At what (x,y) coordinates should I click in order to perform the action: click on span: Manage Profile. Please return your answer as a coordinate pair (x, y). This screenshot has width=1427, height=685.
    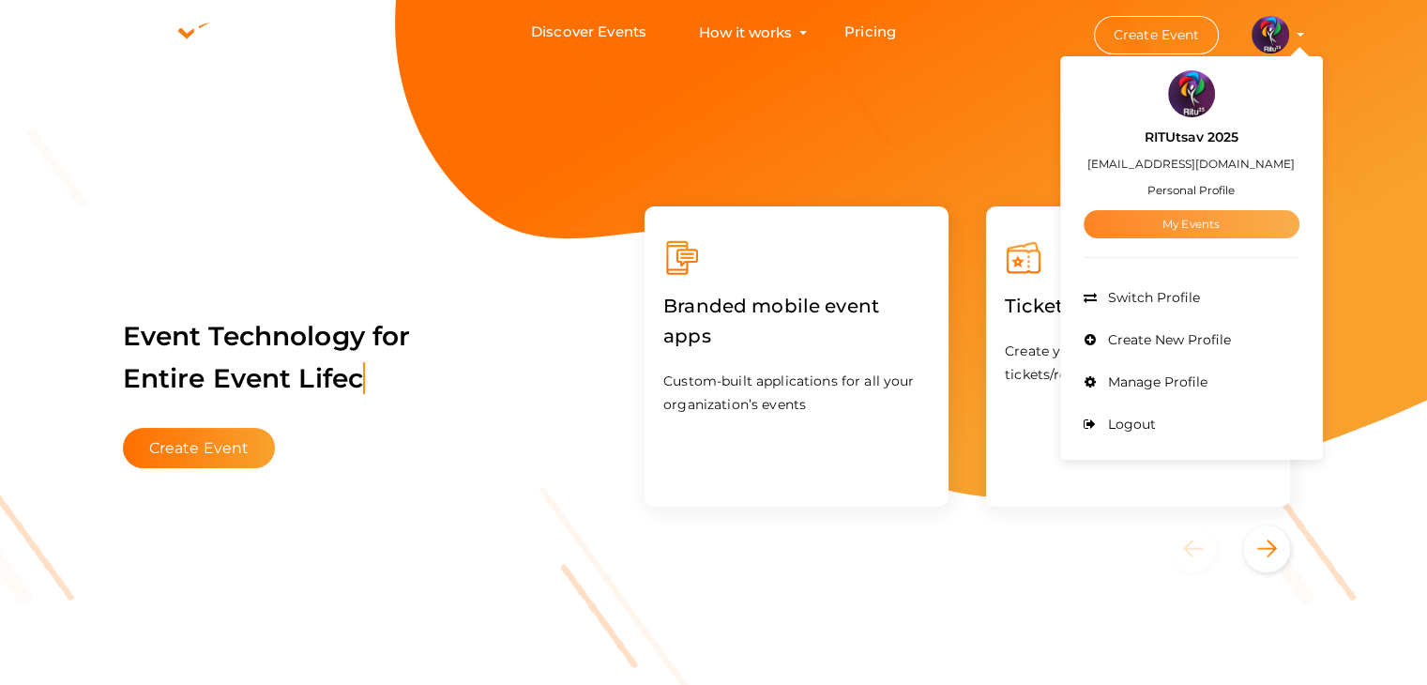
    Looking at the image, I should click on (1155, 382).